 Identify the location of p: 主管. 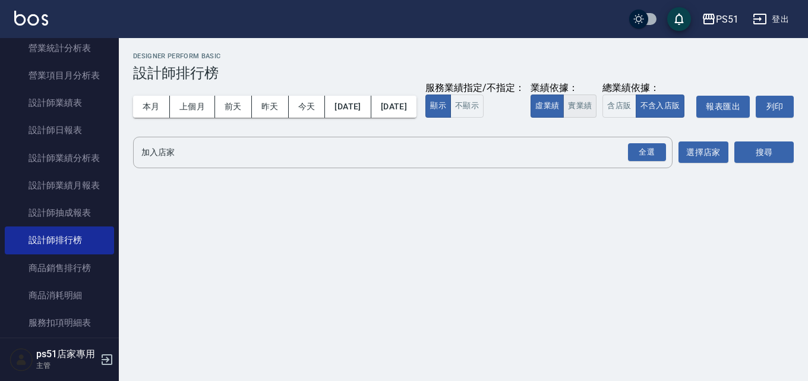
(67, 365).